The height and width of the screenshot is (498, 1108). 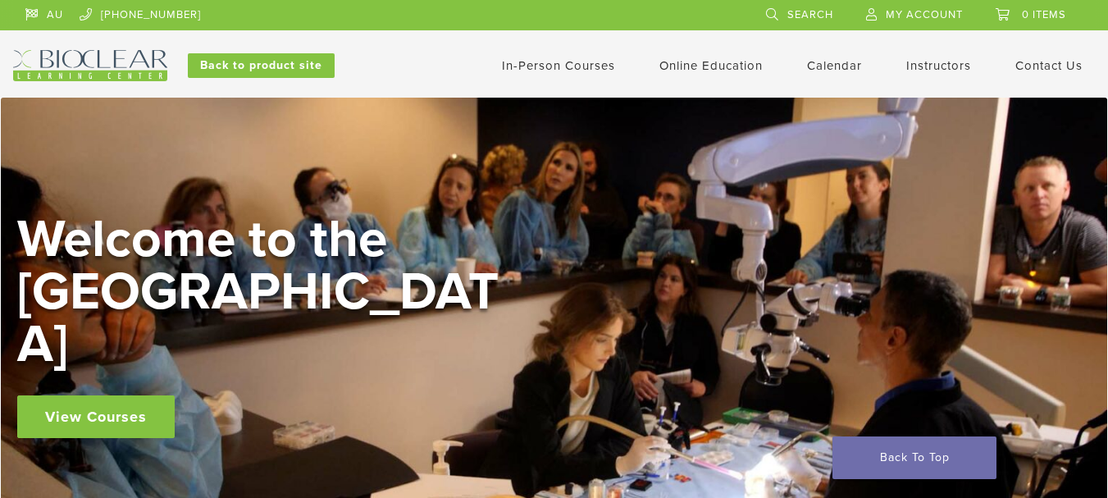 I want to click on a: Calendar, so click(x=834, y=66).